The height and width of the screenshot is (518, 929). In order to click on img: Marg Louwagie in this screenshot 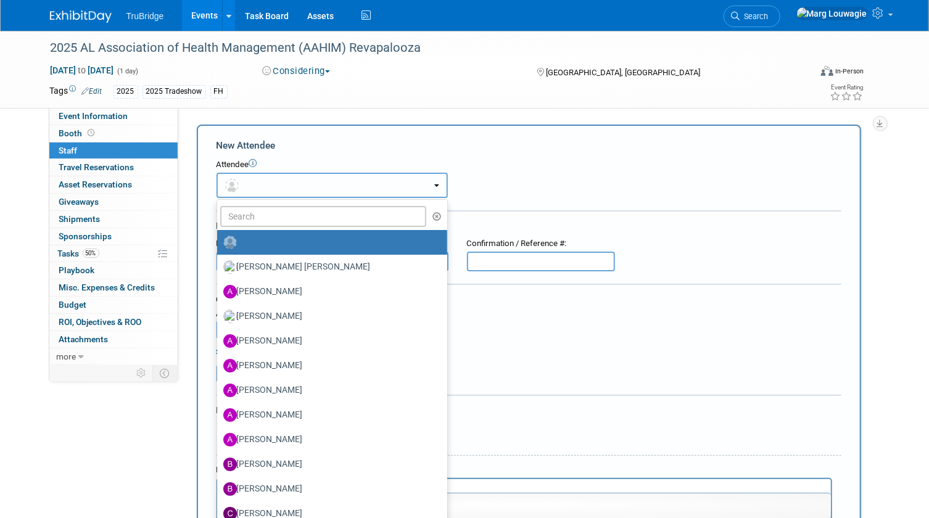, I will do `click(832, 14)`.